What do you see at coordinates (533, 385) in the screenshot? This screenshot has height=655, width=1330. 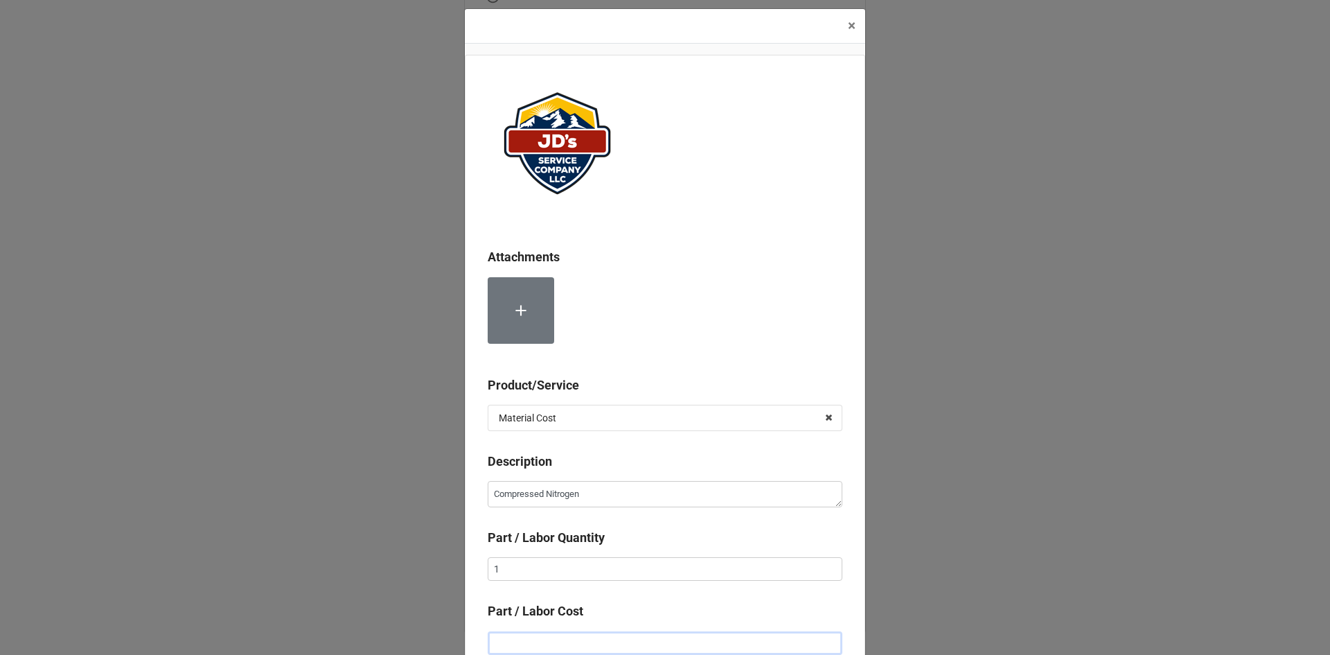 I see `label: Product/Service` at bounding box center [533, 385].